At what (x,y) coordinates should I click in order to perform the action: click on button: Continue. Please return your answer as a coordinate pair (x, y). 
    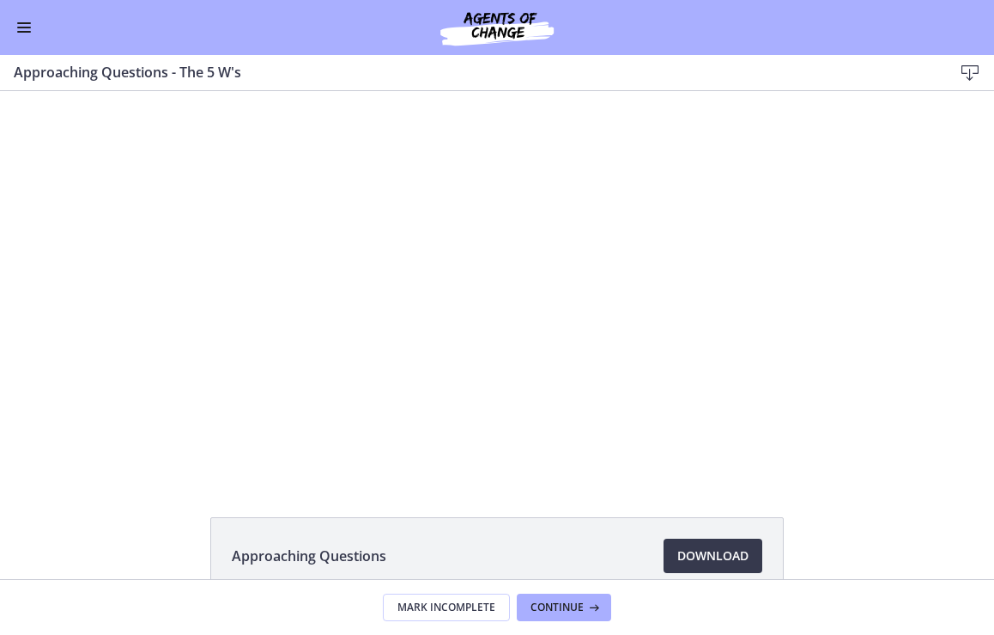
    Looking at the image, I should click on (564, 607).